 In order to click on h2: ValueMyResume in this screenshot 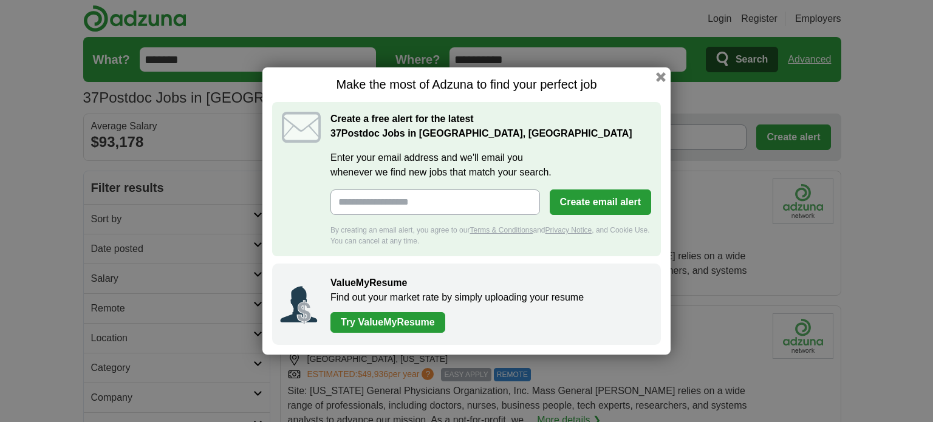, I will do `click(490, 283)`.